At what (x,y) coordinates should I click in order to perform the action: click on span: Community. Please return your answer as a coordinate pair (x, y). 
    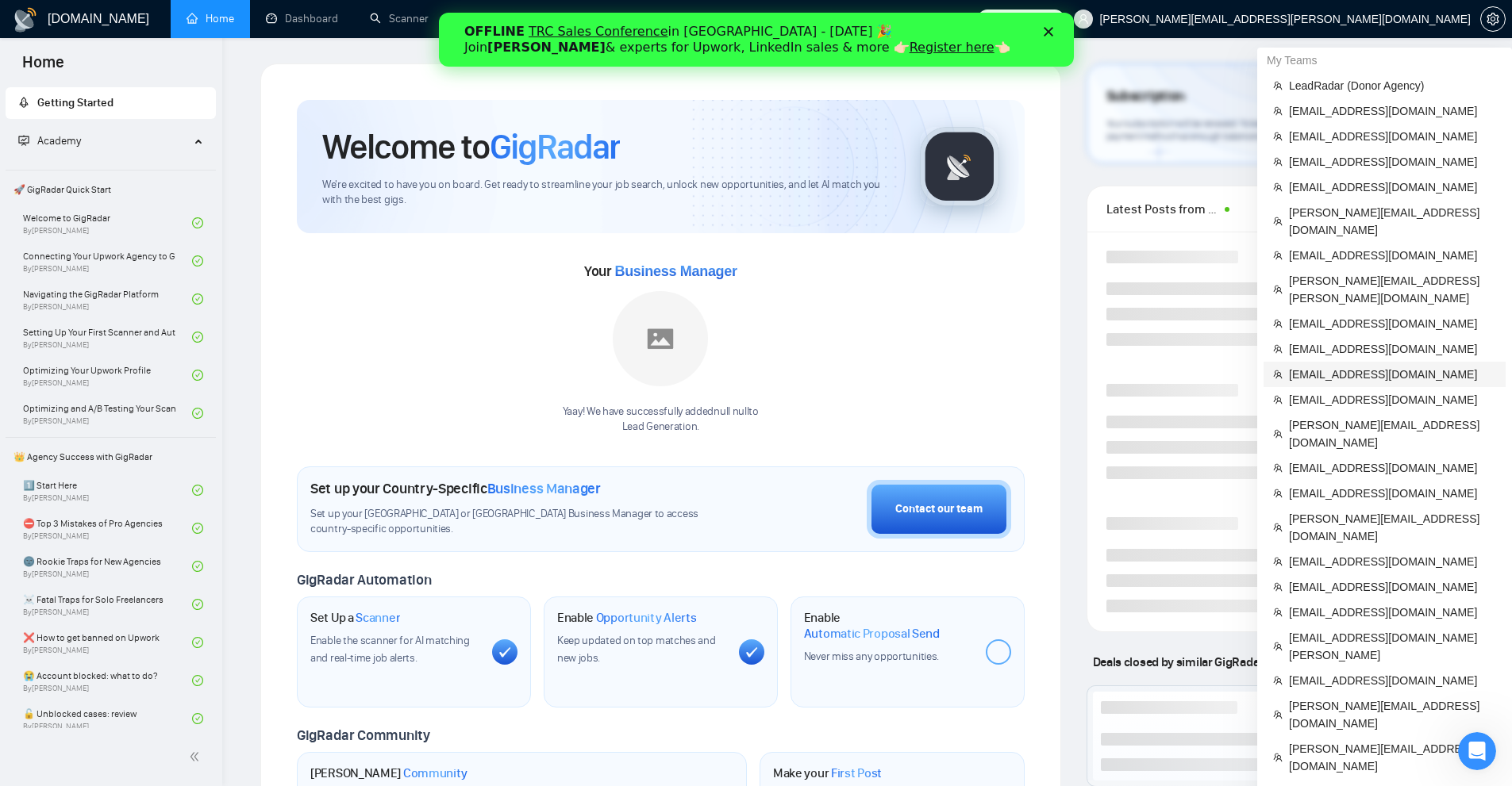
    Looking at the image, I should click on (435, 773).